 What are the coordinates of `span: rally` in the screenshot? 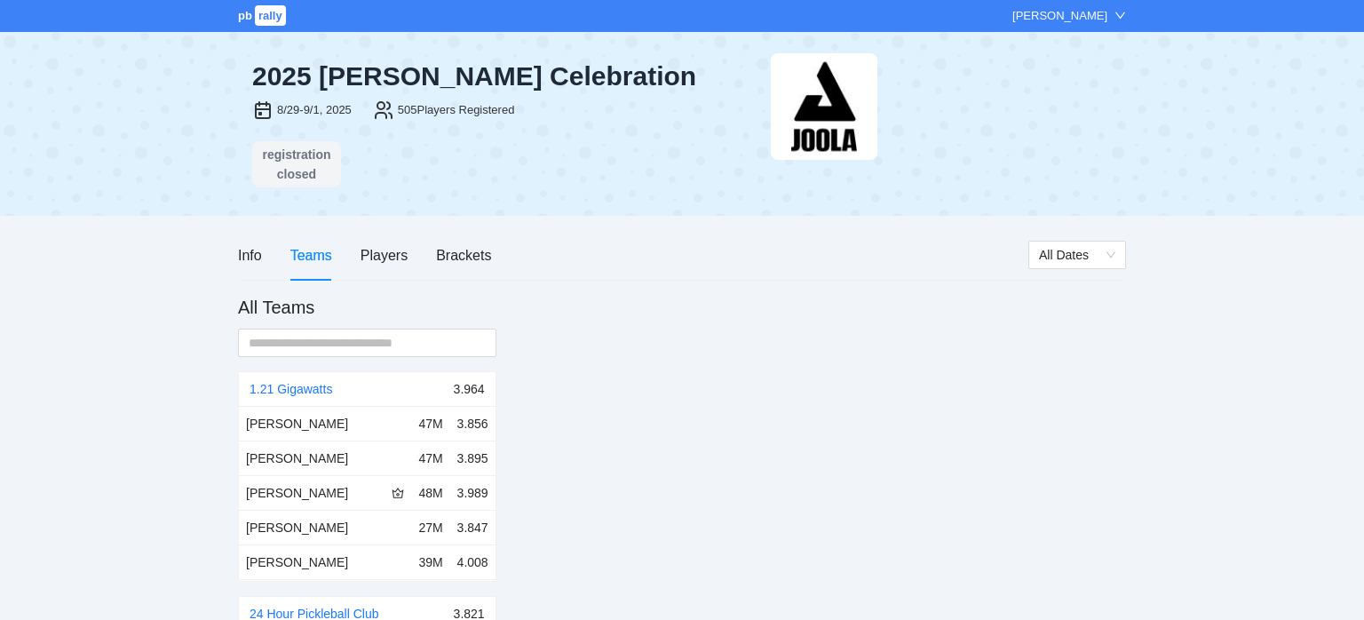 It's located at (270, 15).